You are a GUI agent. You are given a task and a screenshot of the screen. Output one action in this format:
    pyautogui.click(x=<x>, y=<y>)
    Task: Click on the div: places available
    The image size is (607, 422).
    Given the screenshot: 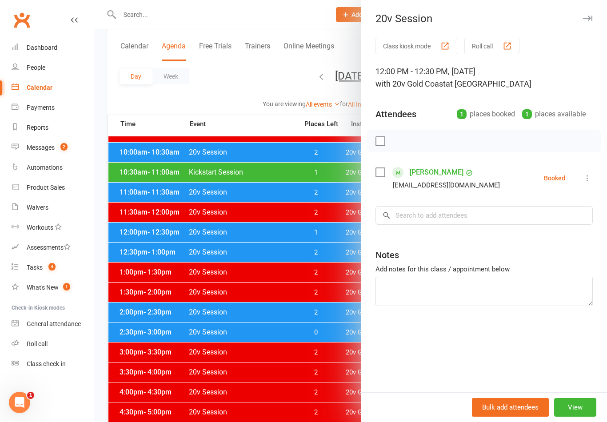 What is the action you would take?
    pyautogui.click(x=554, y=114)
    